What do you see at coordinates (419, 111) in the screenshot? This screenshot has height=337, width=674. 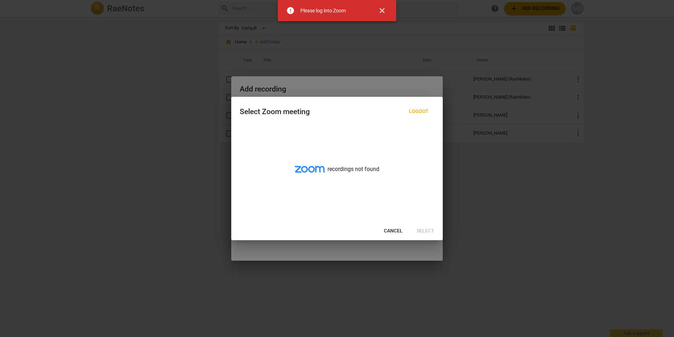 I see `span: Logout` at bounding box center [419, 111].